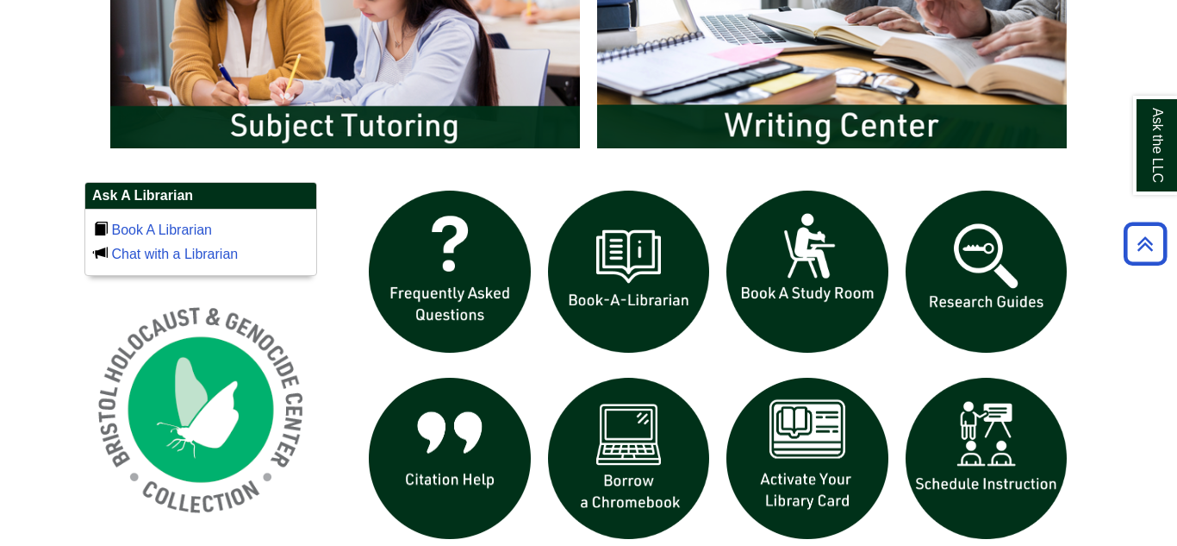 Image resolution: width=1177 pixels, height=546 pixels. What do you see at coordinates (161, 229) in the screenshot?
I see `a: Book A Librarian` at bounding box center [161, 229].